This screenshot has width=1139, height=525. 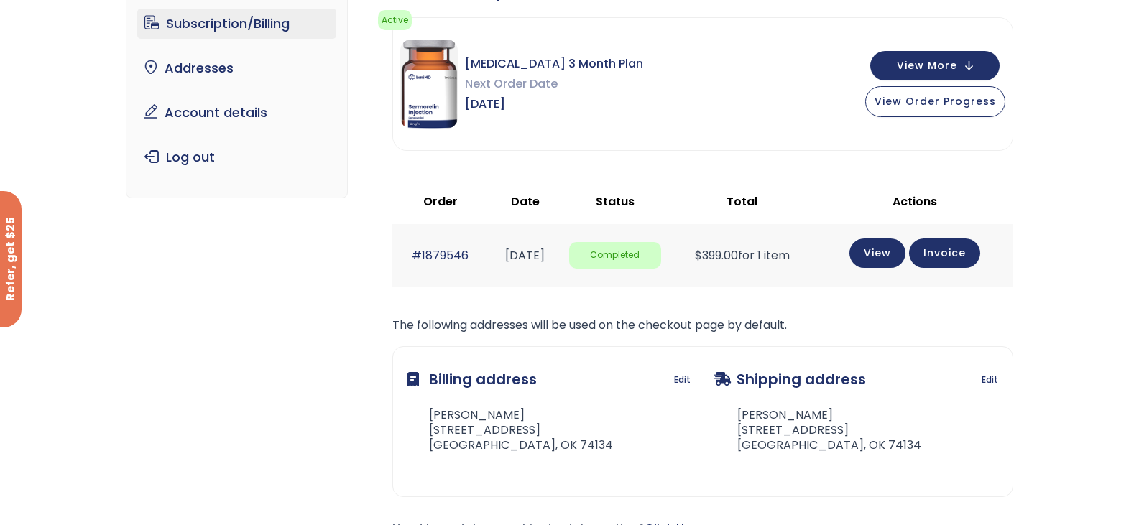 I want to click on span: Active, so click(x=394, y=20).